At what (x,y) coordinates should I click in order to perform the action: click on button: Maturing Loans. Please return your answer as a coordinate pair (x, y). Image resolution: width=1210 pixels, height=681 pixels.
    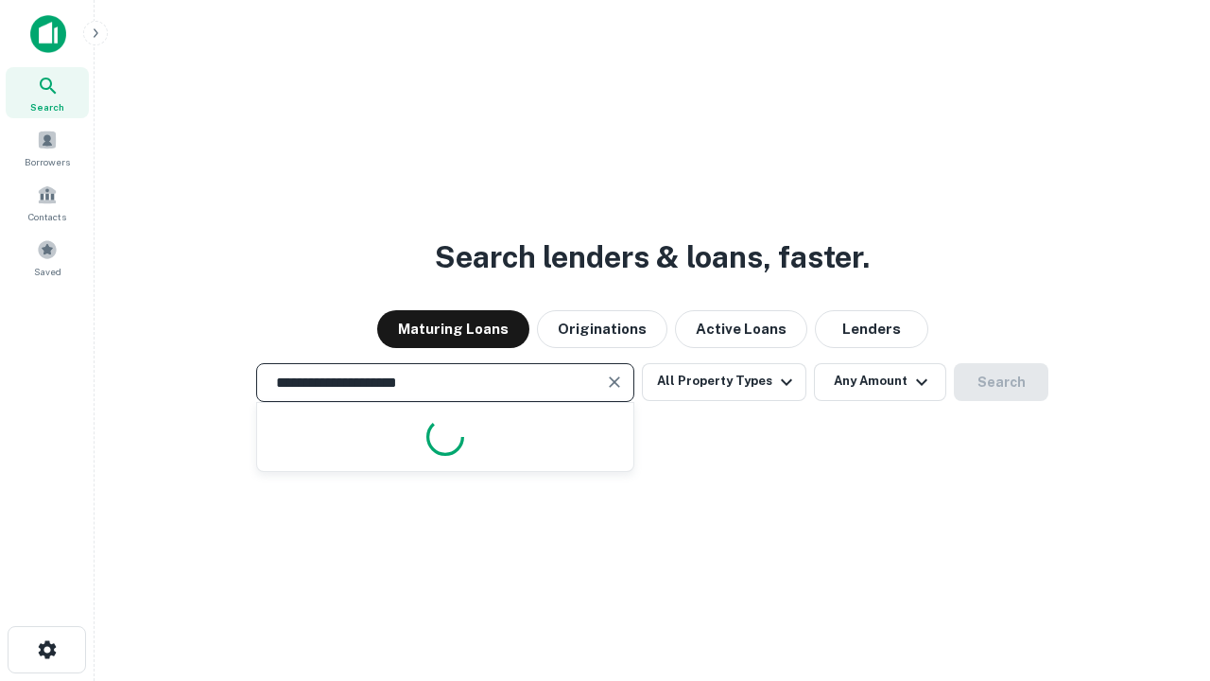
    Looking at the image, I should click on (453, 329).